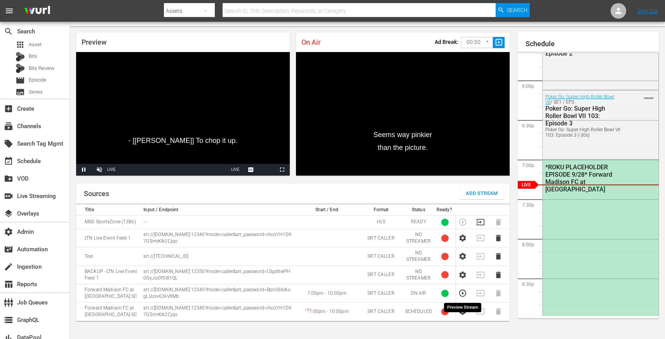 This screenshot has height=339, width=665. I want to click on span: Ingestion, so click(9, 267).